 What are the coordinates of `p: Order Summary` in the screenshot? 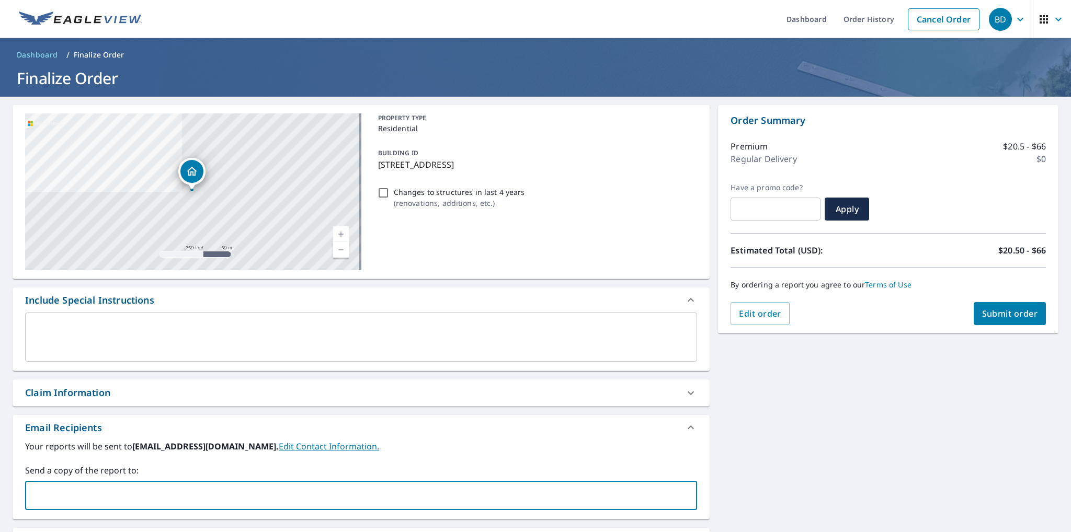 It's located at (888, 120).